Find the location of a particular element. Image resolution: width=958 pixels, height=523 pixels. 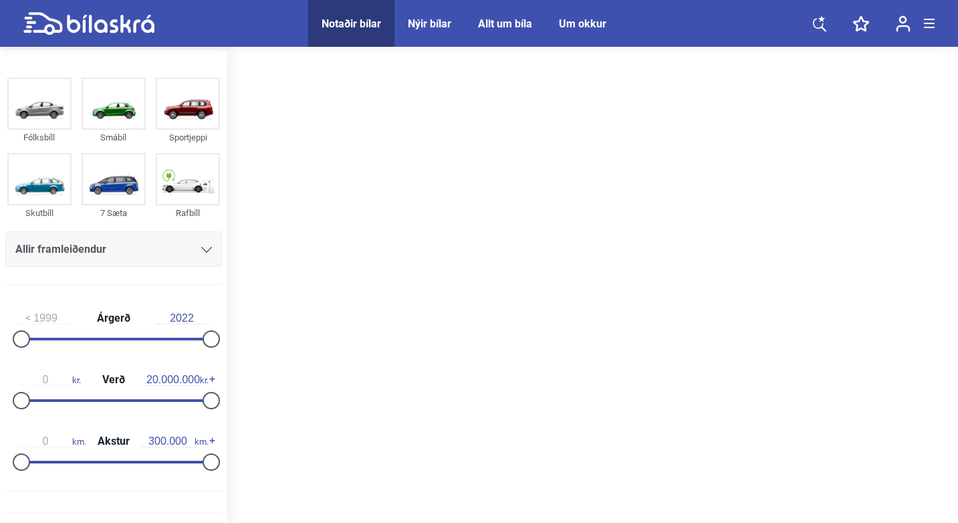

div: Fólksbíll is located at coordinates (39, 137).